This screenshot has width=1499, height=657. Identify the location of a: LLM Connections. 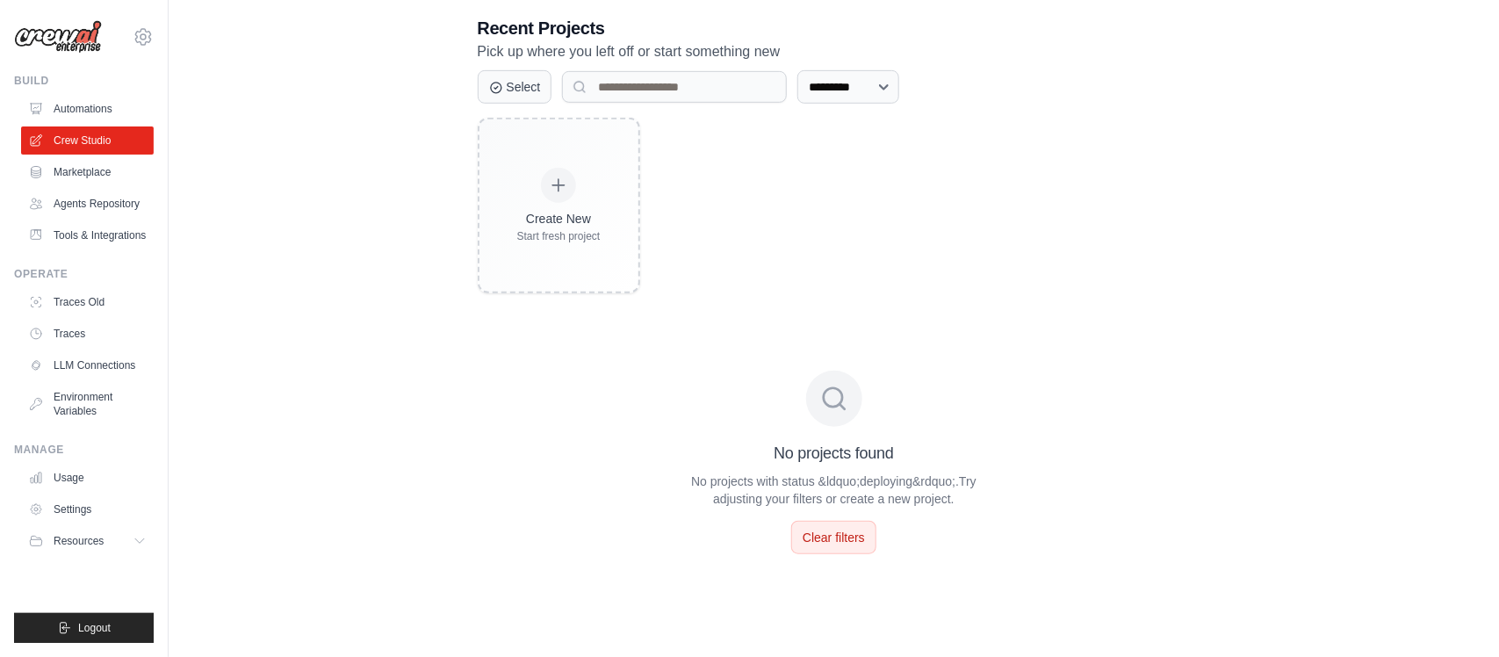
(87, 365).